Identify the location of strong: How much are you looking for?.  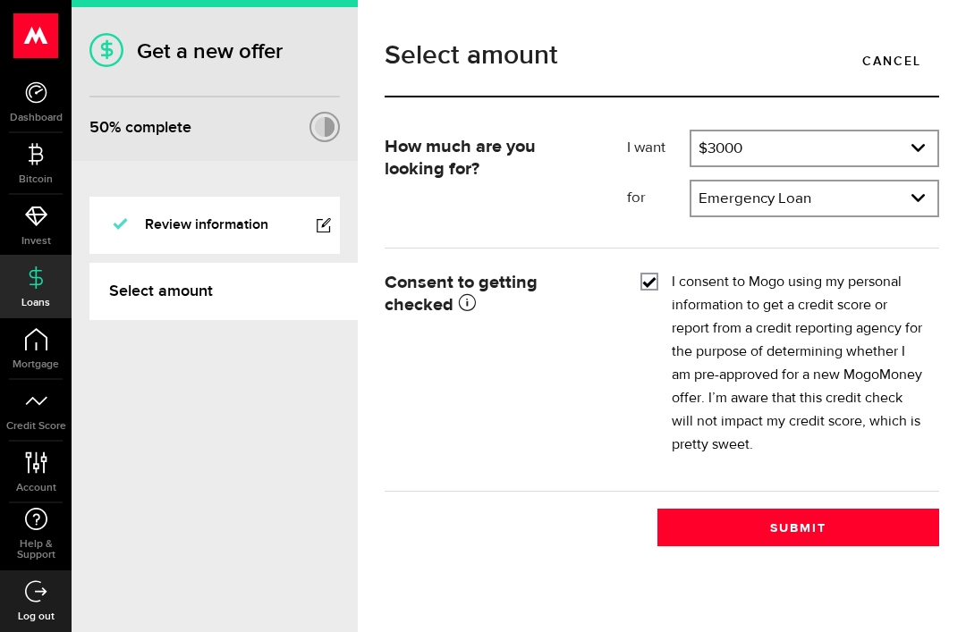
(460, 157).